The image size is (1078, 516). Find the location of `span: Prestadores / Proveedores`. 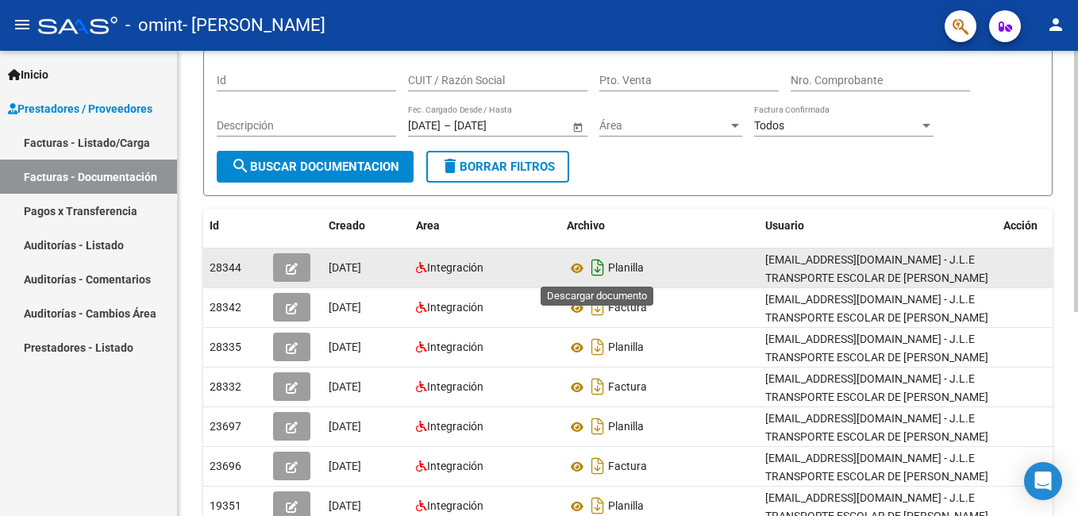

span: Prestadores / Proveedores is located at coordinates (80, 109).